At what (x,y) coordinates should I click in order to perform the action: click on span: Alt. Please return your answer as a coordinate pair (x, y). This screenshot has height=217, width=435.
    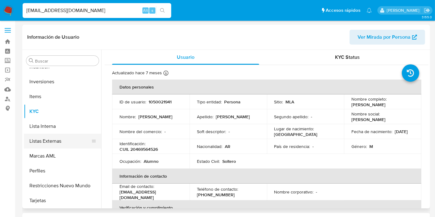
    Looking at the image, I should click on (145, 10).